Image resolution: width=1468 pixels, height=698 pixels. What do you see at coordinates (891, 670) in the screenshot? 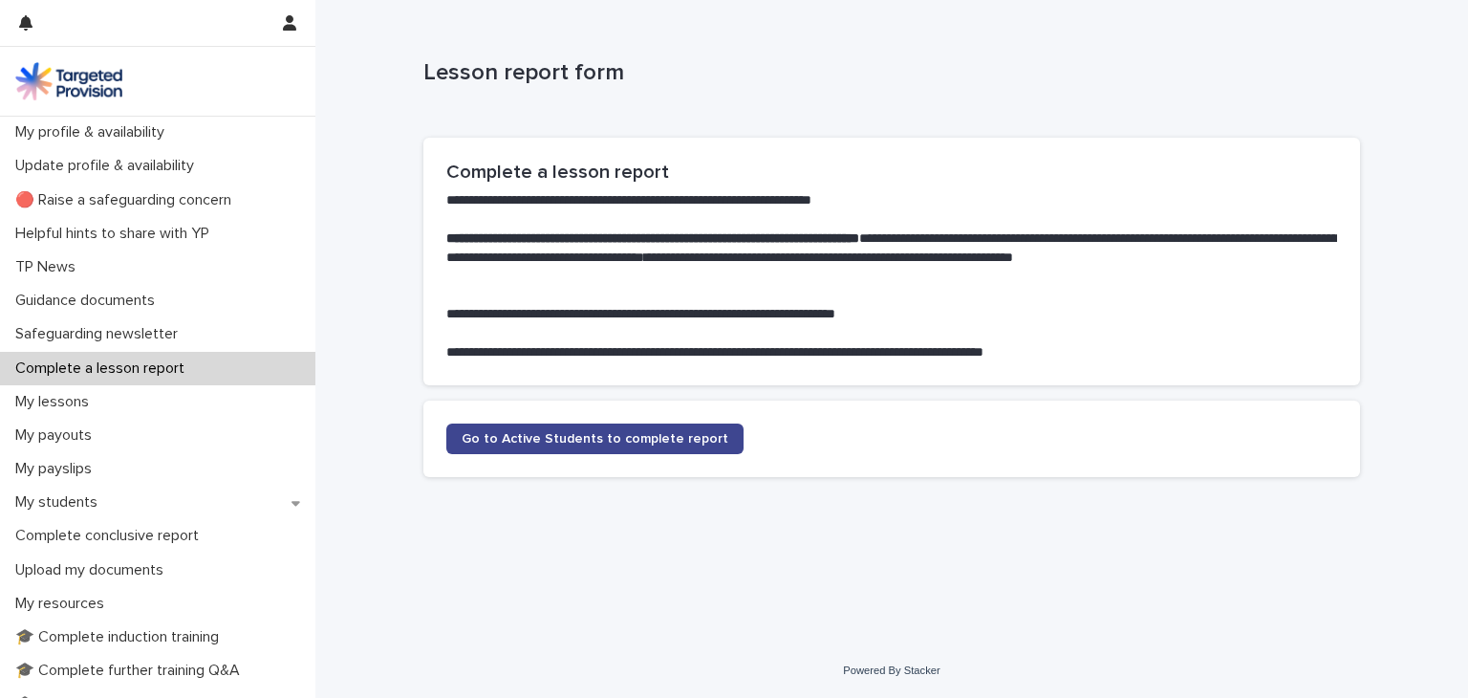
I see `a: Powered By Stacker` at bounding box center [891, 670].